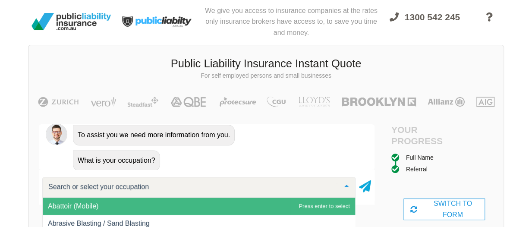 The height and width of the screenshot is (227, 532). What do you see at coordinates (57, 134) in the screenshot?
I see `img: Chatbot | PLI` at bounding box center [57, 134].